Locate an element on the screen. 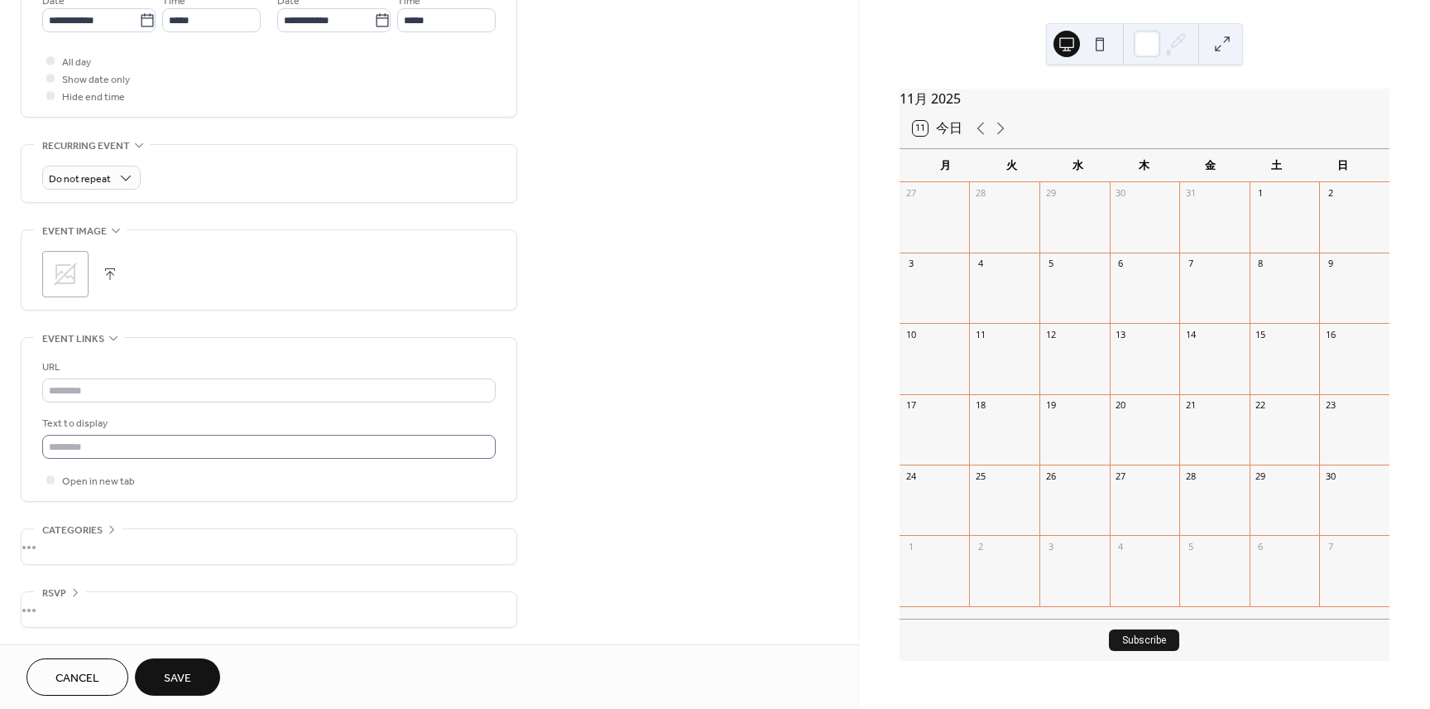 Image resolution: width=1430 pixels, height=709 pixels. div: 木 is located at coordinates (1145, 166).